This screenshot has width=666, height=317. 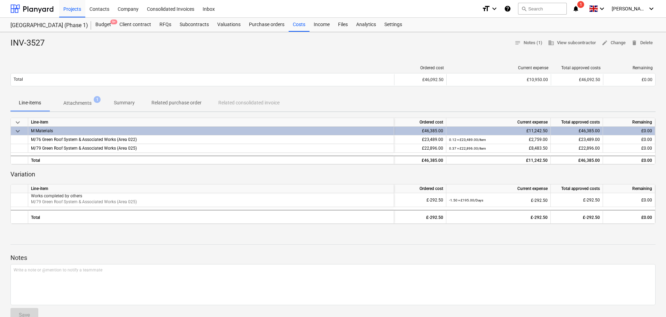 I want to click on div: RFQs, so click(x=165, y=25).